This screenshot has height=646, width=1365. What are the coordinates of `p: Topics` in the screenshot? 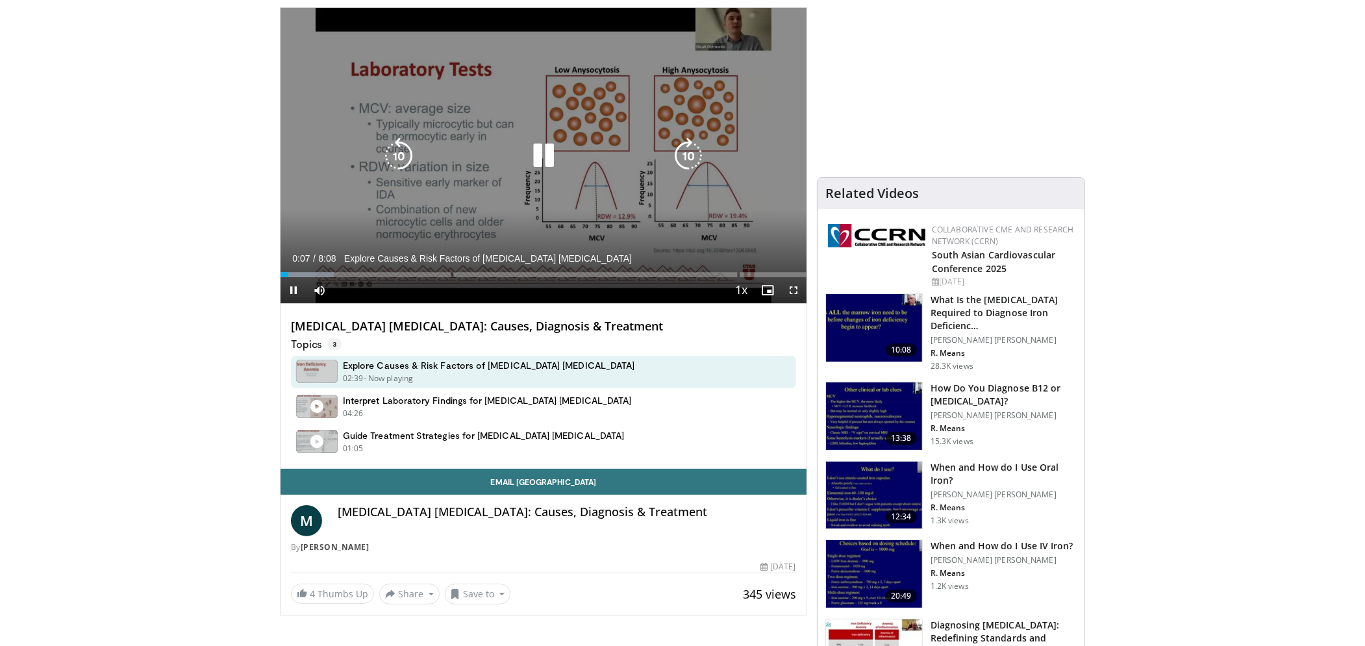 It's located at (316, 344).